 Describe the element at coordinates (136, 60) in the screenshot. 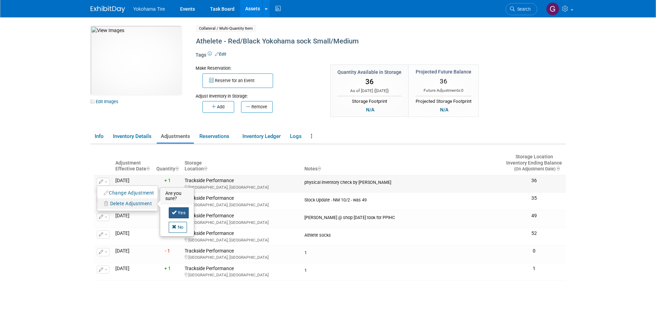

I see `img: View Images` at that location.